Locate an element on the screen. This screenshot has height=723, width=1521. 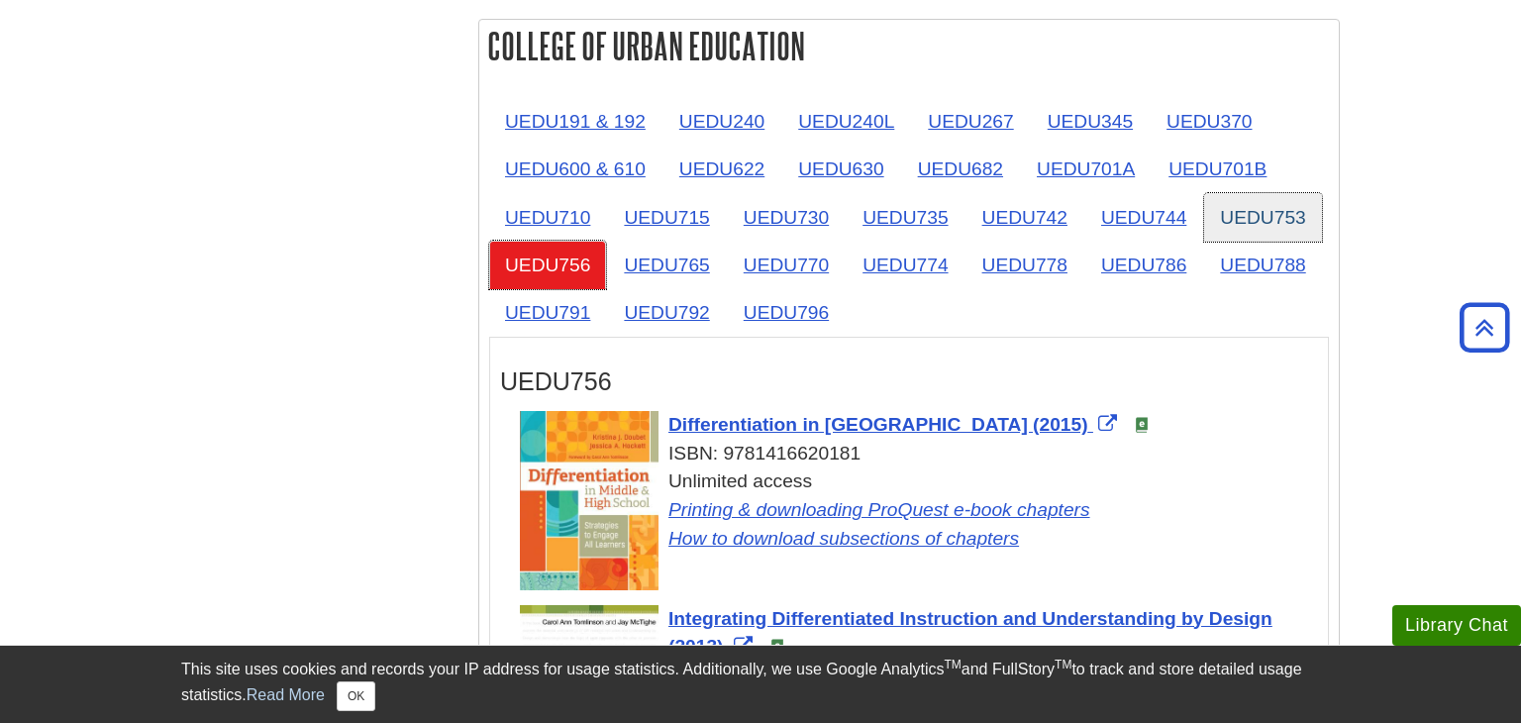
a: UEDU792 is located at coordinates (667, 312).